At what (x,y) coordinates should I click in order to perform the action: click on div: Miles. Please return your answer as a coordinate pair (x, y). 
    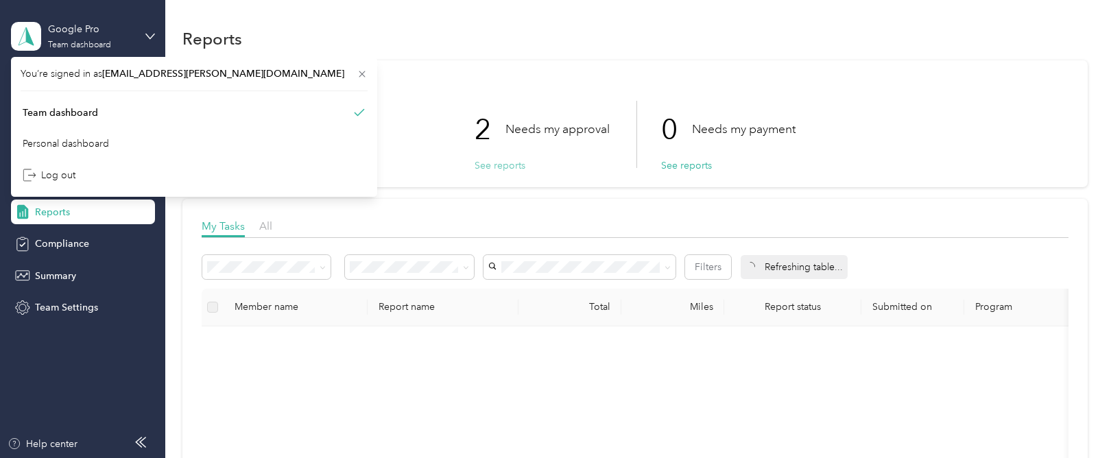
    Looking at the image, I should click on (673, 306).